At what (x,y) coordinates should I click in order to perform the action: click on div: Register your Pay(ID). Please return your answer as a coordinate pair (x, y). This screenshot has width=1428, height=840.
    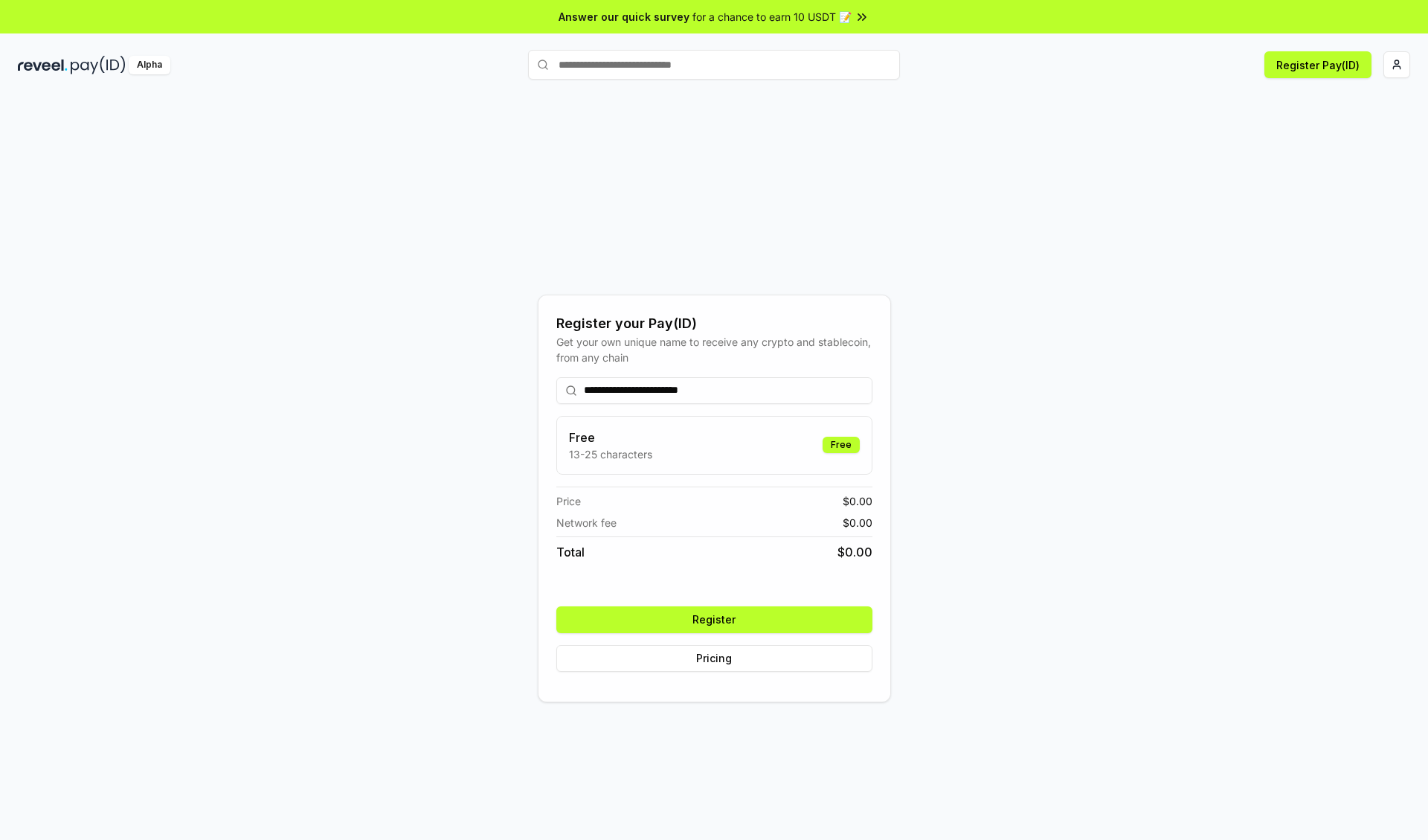
    Looking at the image, I should click on (714, 323).